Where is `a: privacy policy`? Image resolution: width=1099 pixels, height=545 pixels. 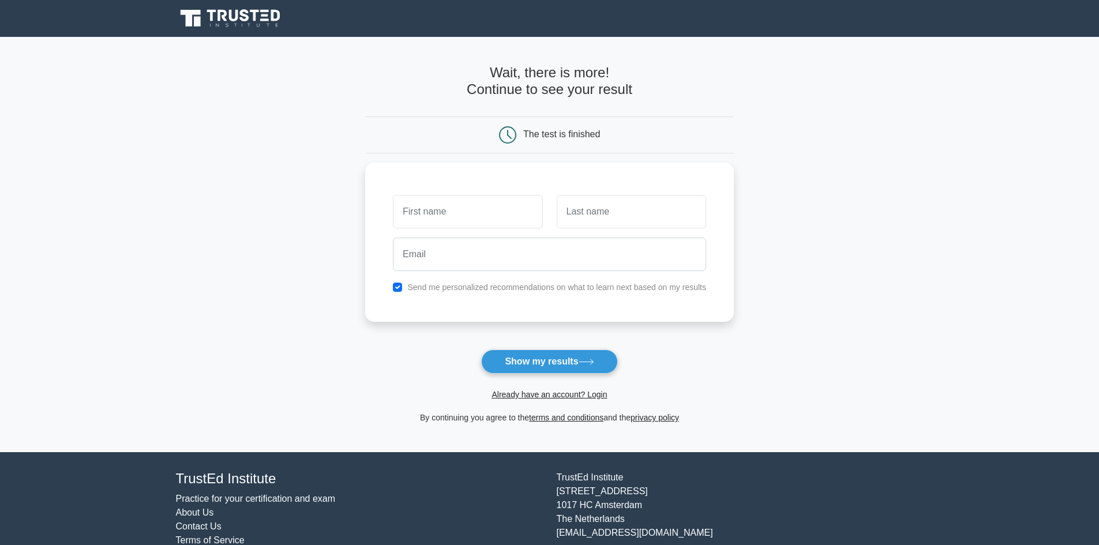
a: privacy policy is located at coordinates (655, 418).